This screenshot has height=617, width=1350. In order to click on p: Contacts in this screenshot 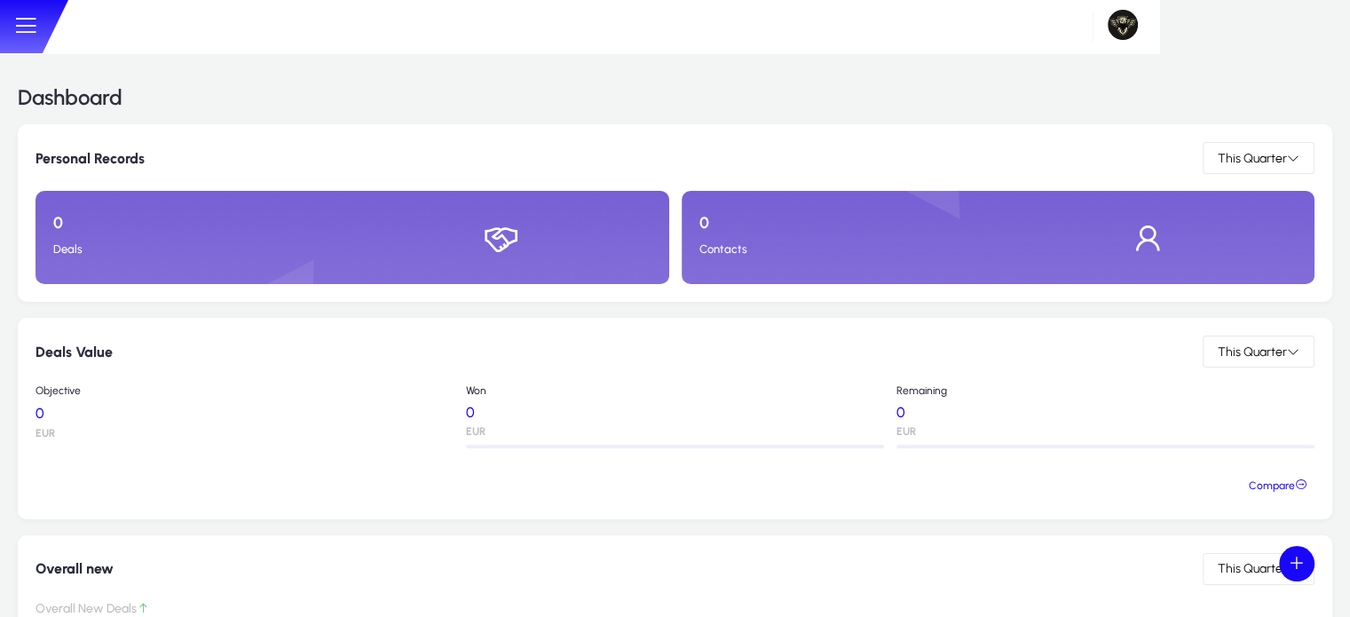, I will do `click(848, 249)`.